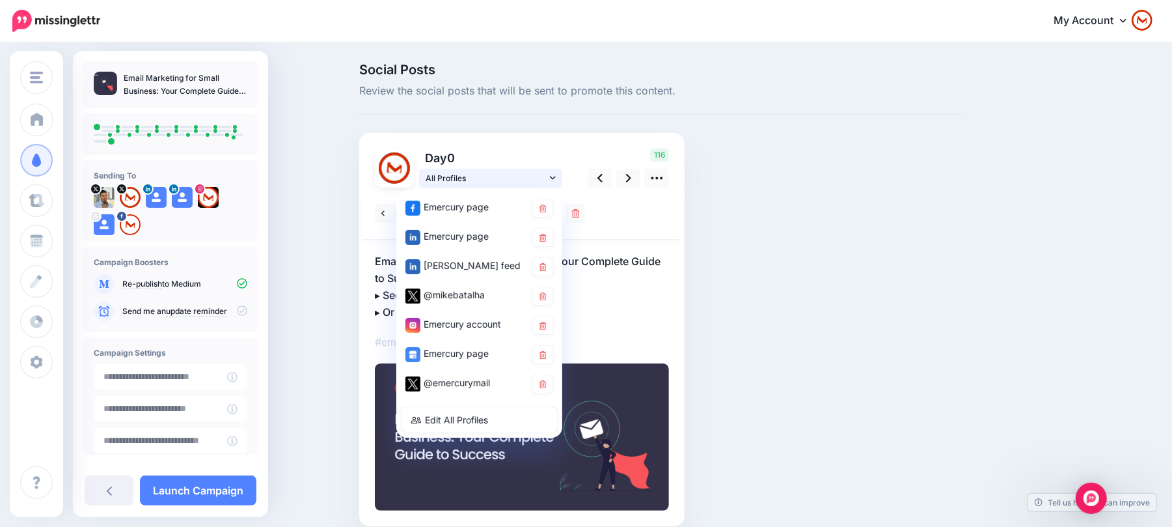 The width and height of the screenshot is (1172, 527). What do you see at coordinates (491, 178) in the screenshot?
I see `a: All Profiles` at bounding box center [491, 178].